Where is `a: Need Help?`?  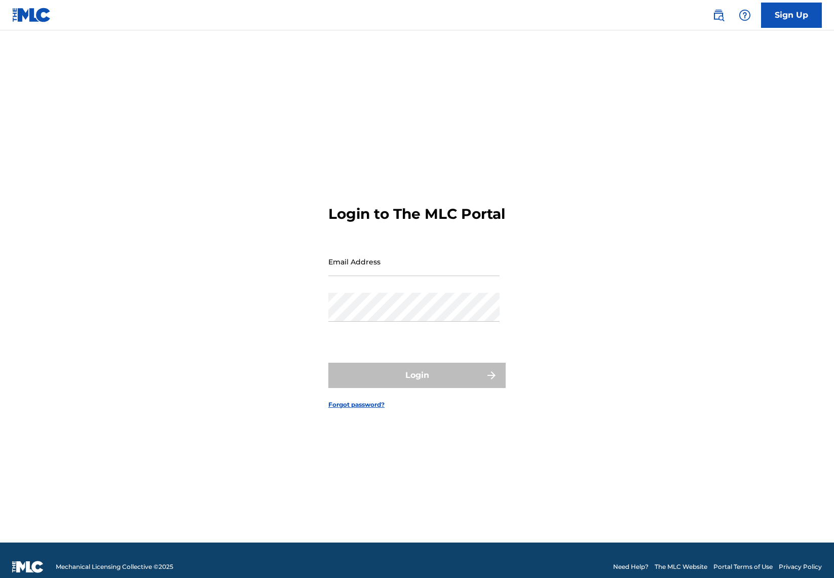 a: Need Help? is located at coordinates (630, 567).